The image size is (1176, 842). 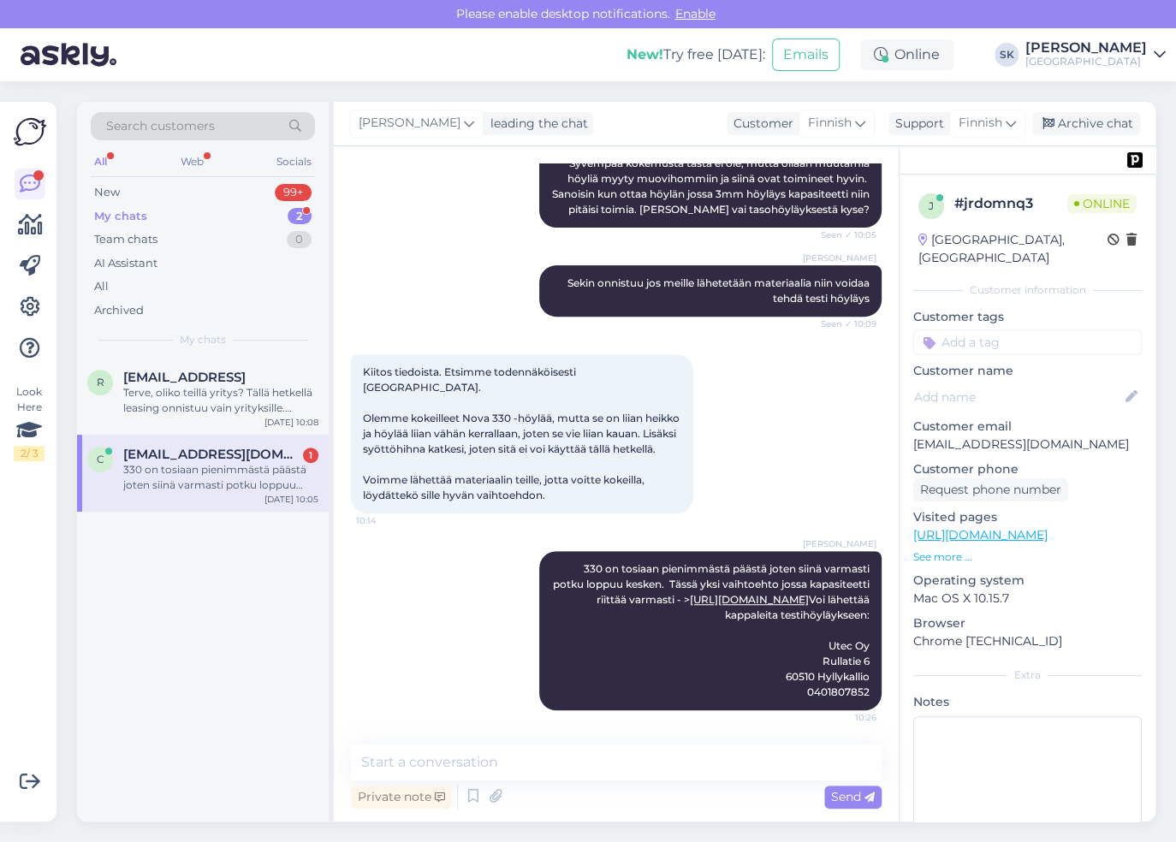 I want to click on span: Online, so click(x=1102, y=204).